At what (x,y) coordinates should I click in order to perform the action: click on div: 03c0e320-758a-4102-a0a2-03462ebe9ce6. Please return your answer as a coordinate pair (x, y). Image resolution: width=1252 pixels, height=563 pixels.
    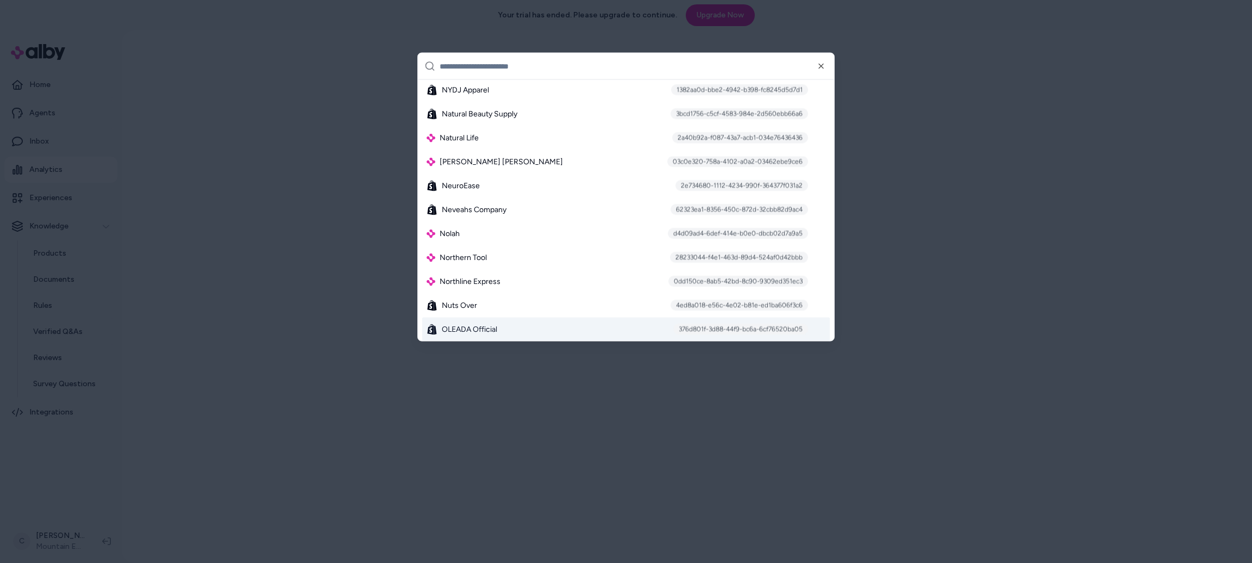
    Looking at the image, I should click on (738, 162).